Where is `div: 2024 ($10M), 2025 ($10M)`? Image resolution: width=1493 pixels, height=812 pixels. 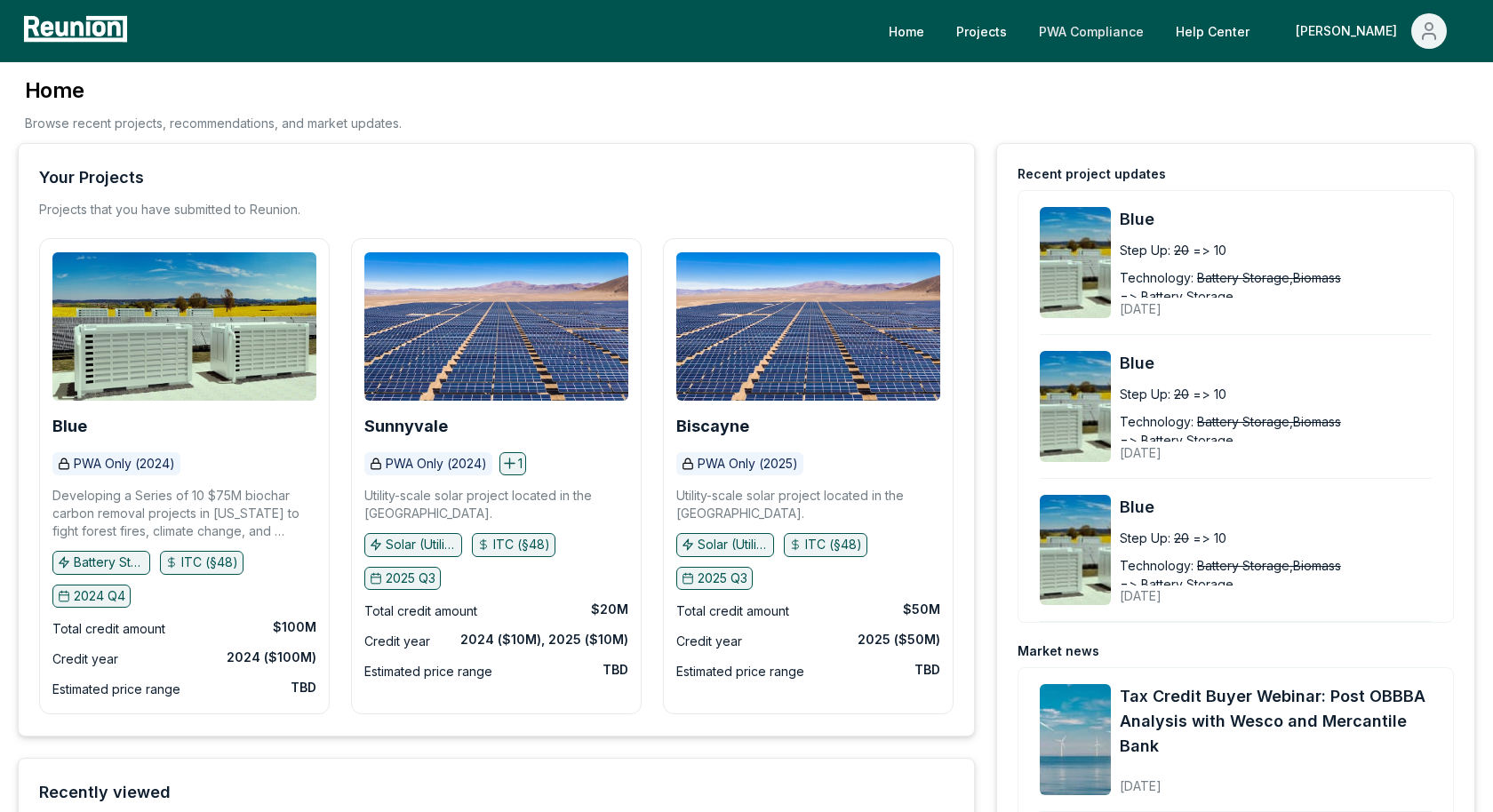 div: 2024 ($10M), 2025 ($10M) is located at coordinates (544, 639).